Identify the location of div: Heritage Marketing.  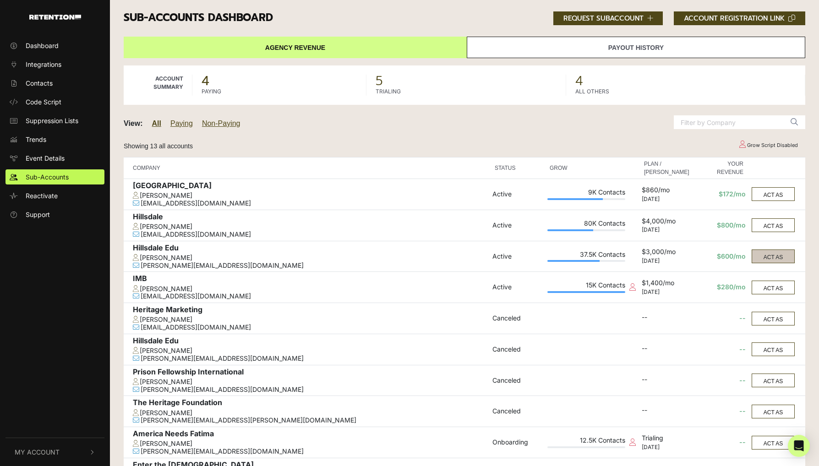
(310, 310).